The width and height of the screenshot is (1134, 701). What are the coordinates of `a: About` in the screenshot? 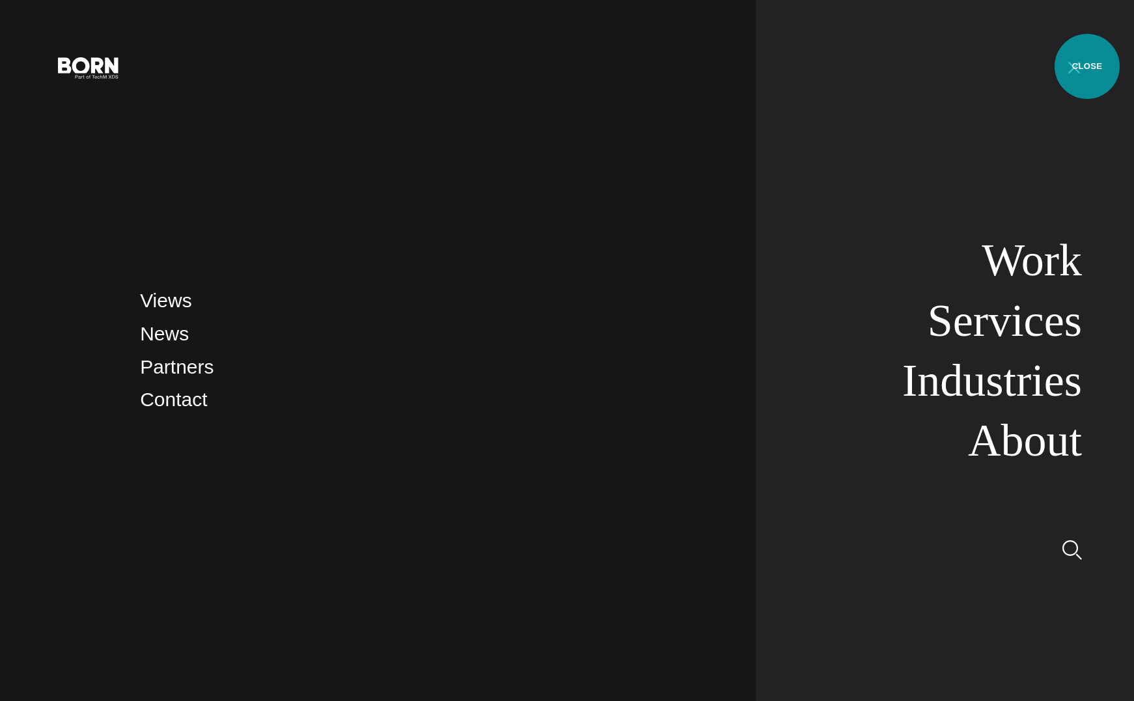 It's located at (1024, 440).